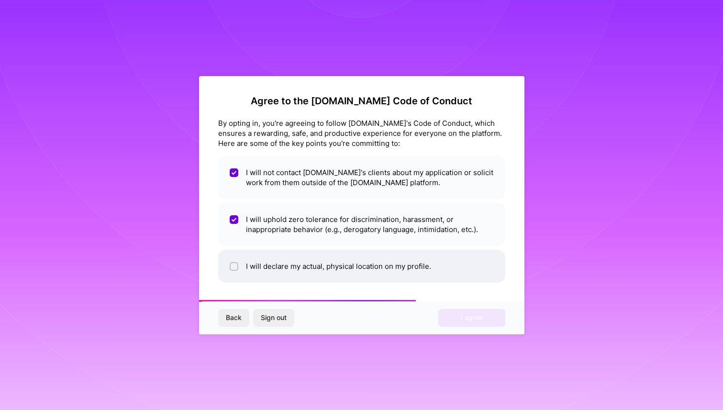 This screenshot has height=410, width=723. What do you see at coordinates (362, 225) in the screenshot?
I see `li: I will uphold zero tolerance for discrimination, harassment, or inappropriate behavior (e.g., der...` at bounding box center [362, 225].